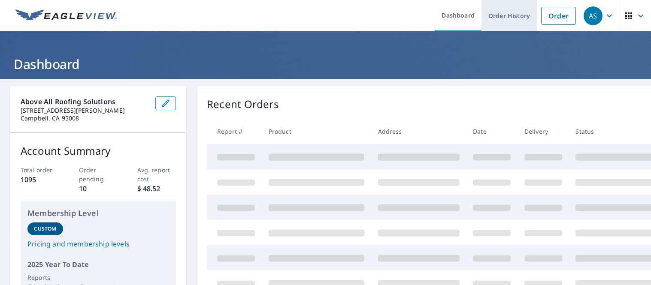  What do you see at coordinates (543, 131) in the screenshot?
I see `th: Delivery` at bounding box center [543, 131].